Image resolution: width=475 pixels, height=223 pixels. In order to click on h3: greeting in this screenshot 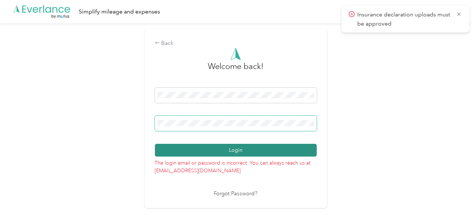, I will do `click(235, 70)`.